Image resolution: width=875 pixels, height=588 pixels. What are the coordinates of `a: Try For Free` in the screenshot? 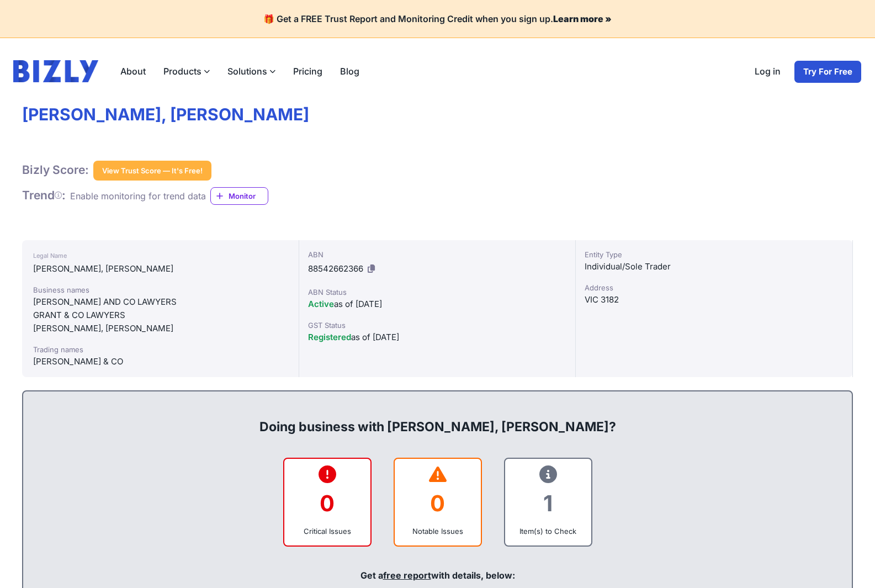 It's located at (828, 72).